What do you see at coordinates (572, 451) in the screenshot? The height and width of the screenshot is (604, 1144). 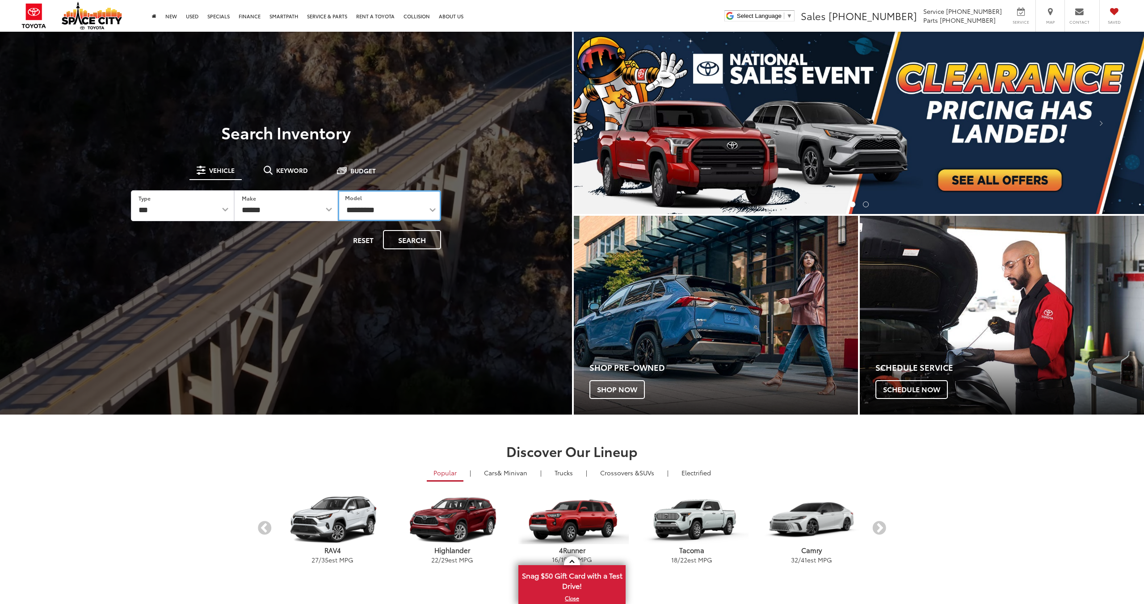 I see `h2: Discover Our Lineup` at bounding box center [572, 451].